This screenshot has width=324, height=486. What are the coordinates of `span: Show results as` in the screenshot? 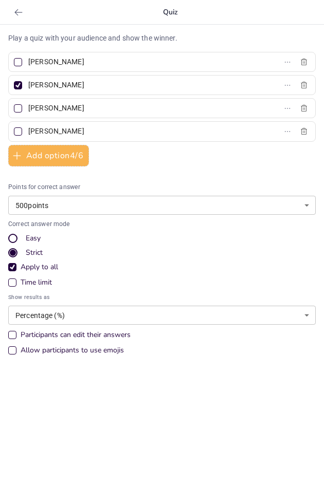 It's located at (162, 297).